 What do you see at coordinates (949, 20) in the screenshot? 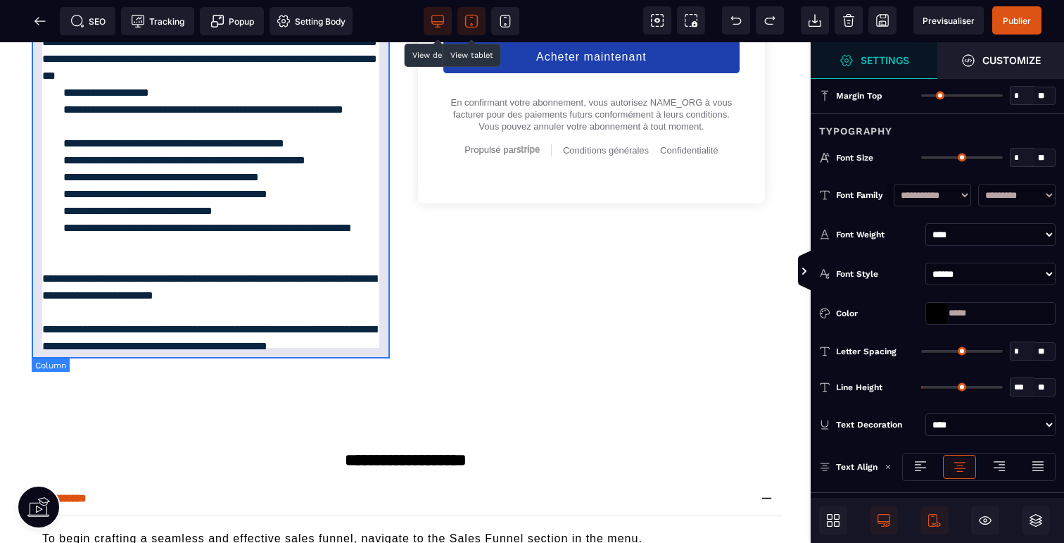
I see `span: Preview` at bounding box center [949, 20].